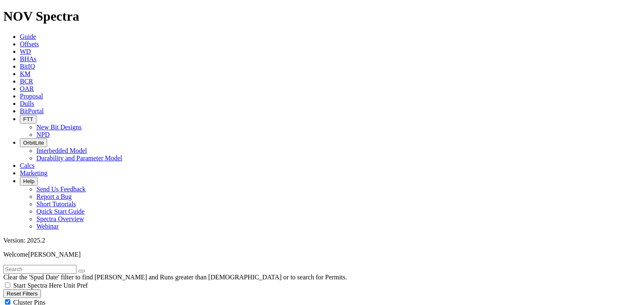 Image resolution: width=632 pixels, height=305 pixels. I want to click on input: Start Spectra Here, so click(7, 285).